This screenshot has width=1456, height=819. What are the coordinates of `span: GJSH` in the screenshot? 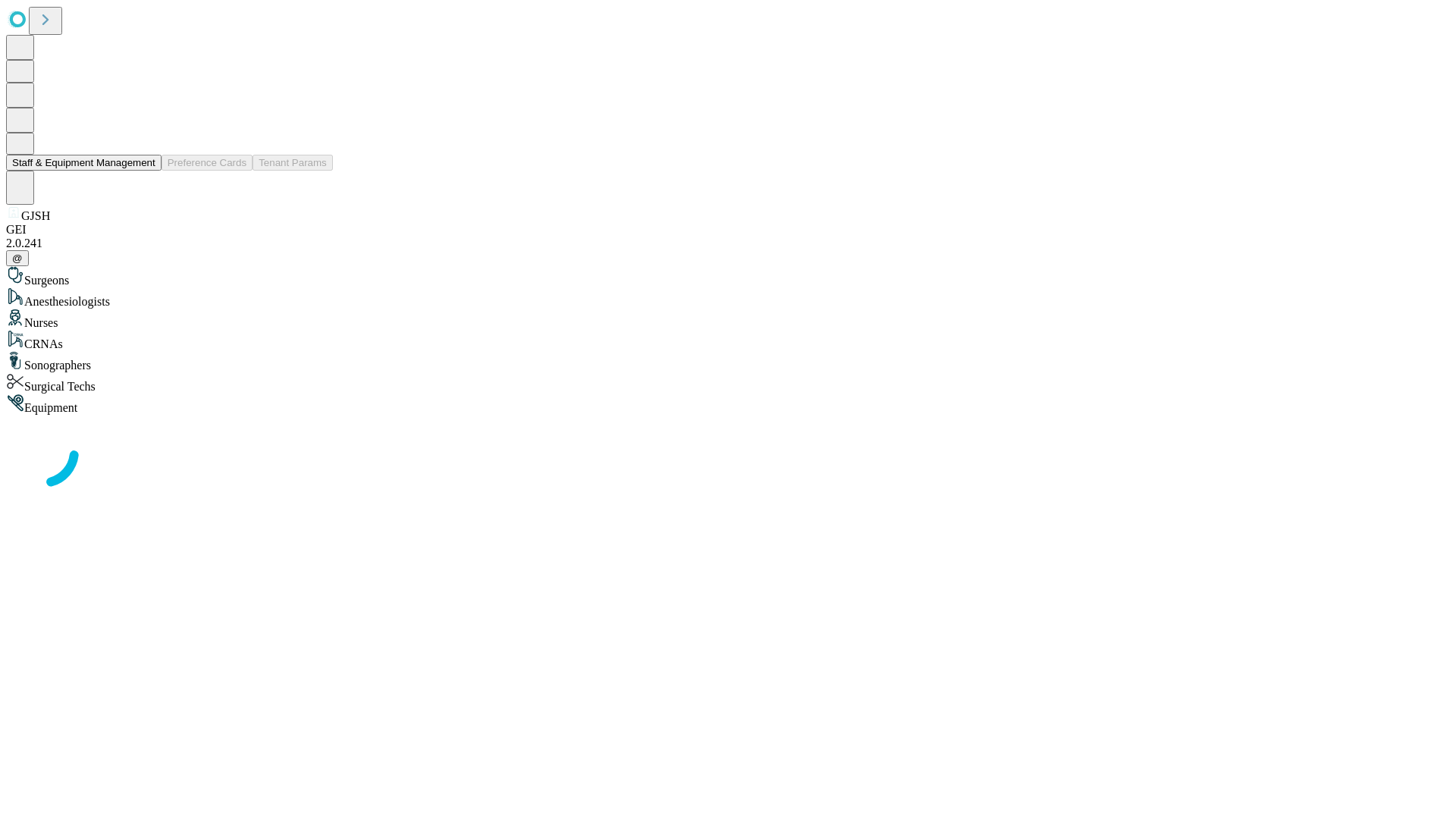 It's located at (36, 215).